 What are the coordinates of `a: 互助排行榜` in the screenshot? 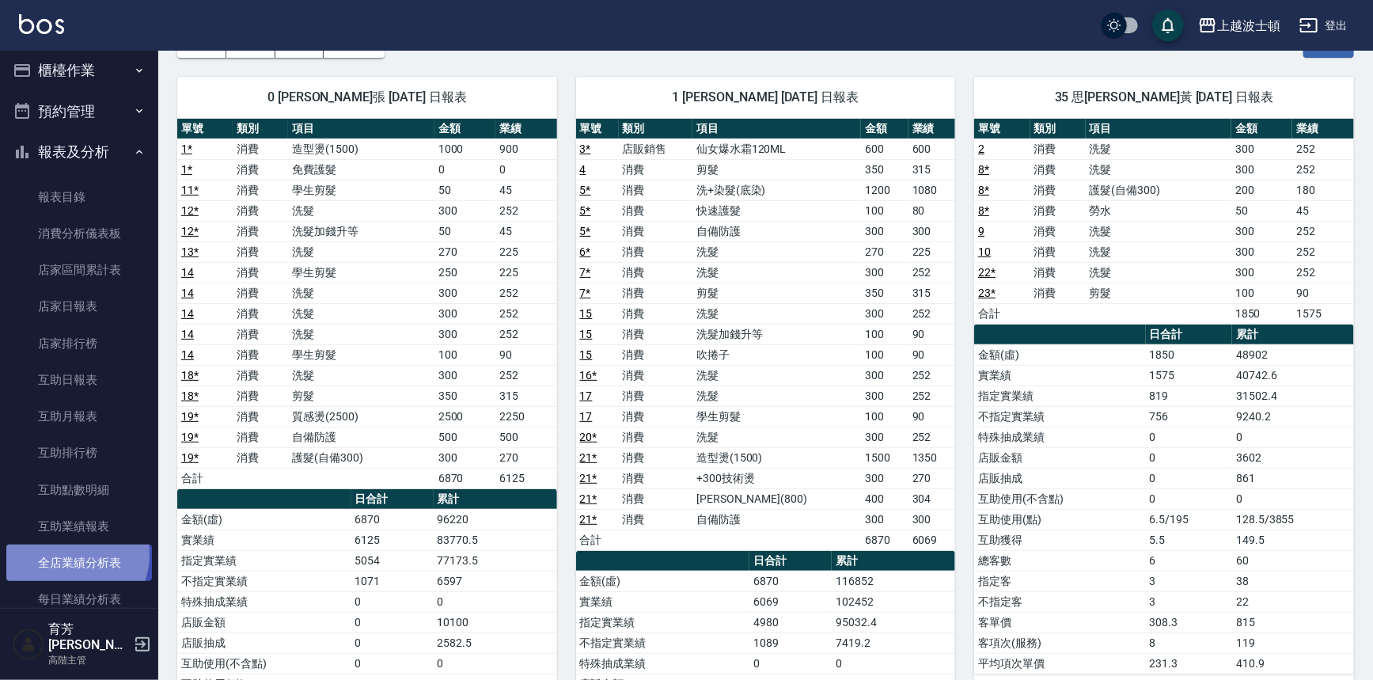 It's located at (79, 453).